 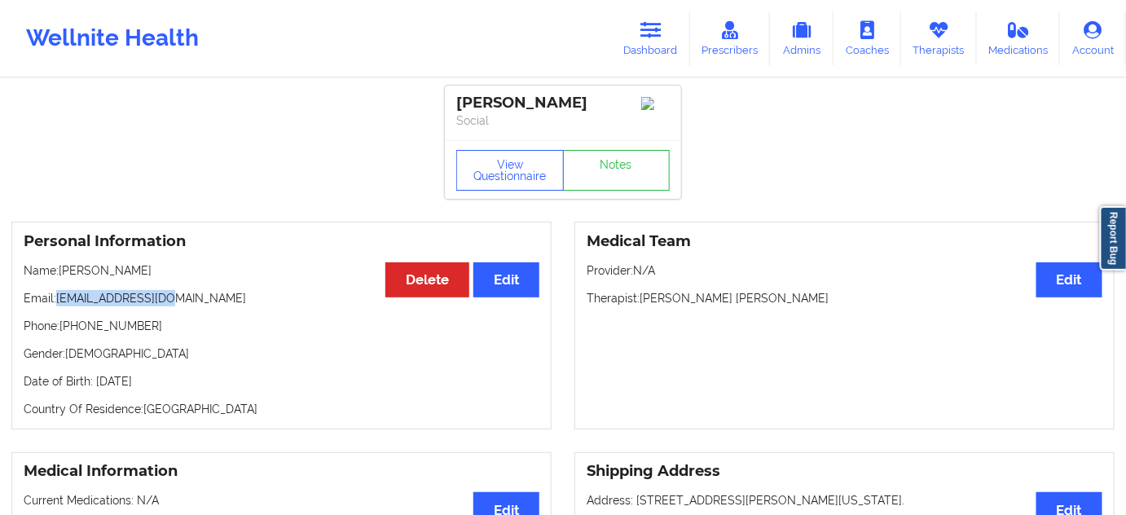 I want to click on img: Image%2Fplaceholer-image.png, so click(x=655, y=103).